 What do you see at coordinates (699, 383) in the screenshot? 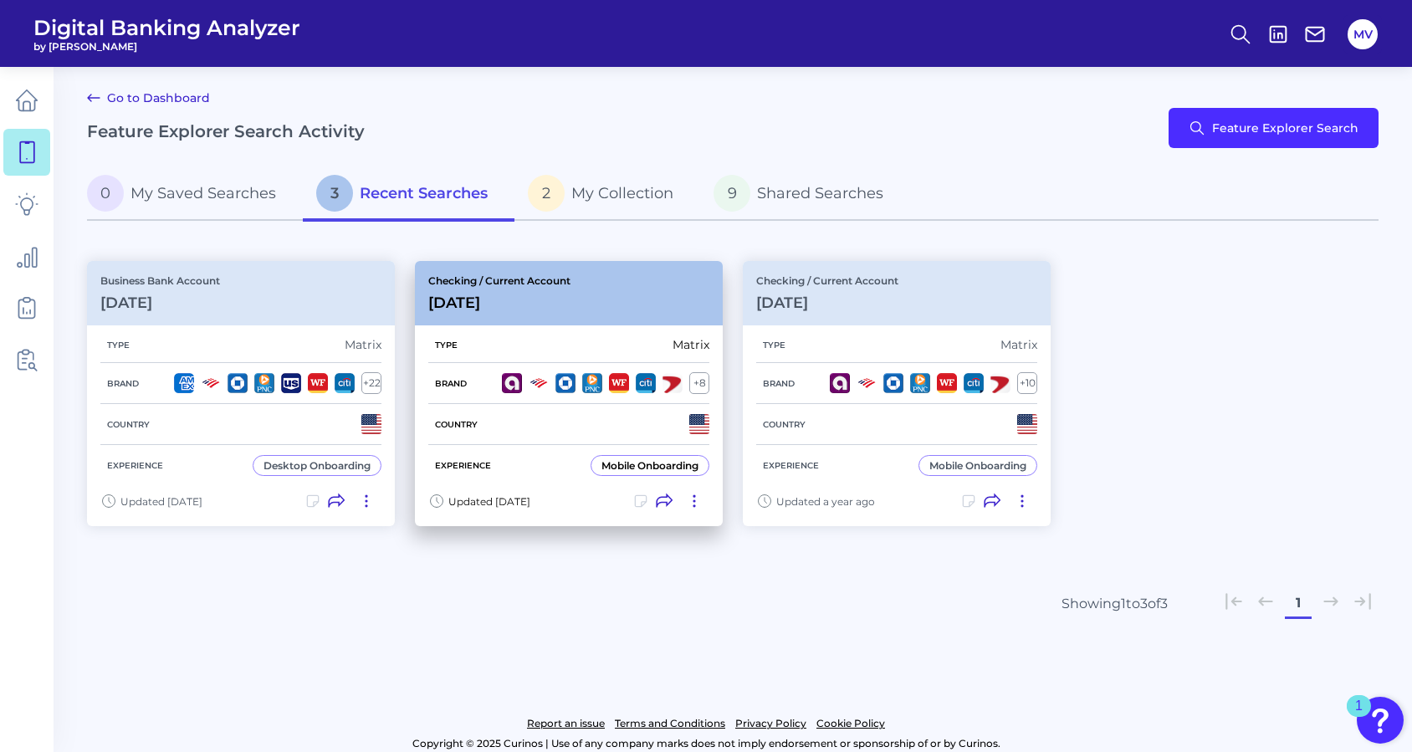
I see `div: + 8` at bounding box center [699, 383].